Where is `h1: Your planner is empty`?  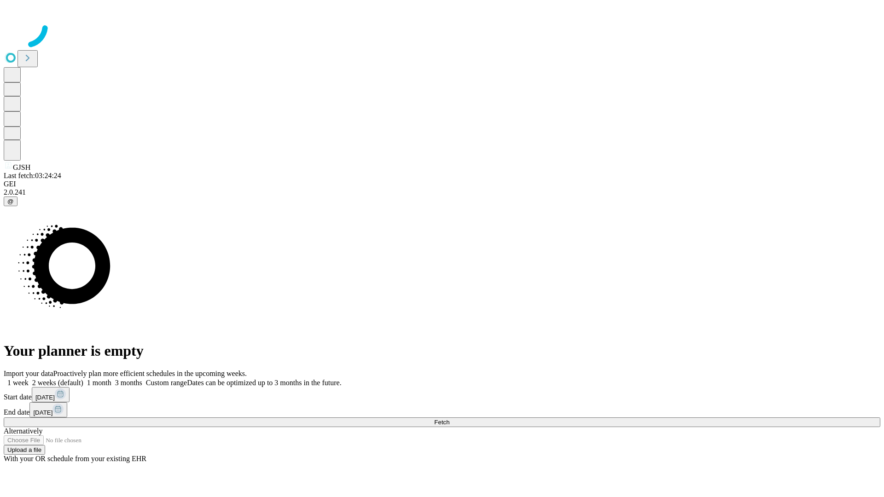 h1: Your planner is empty is located at coordinates (442, 351).